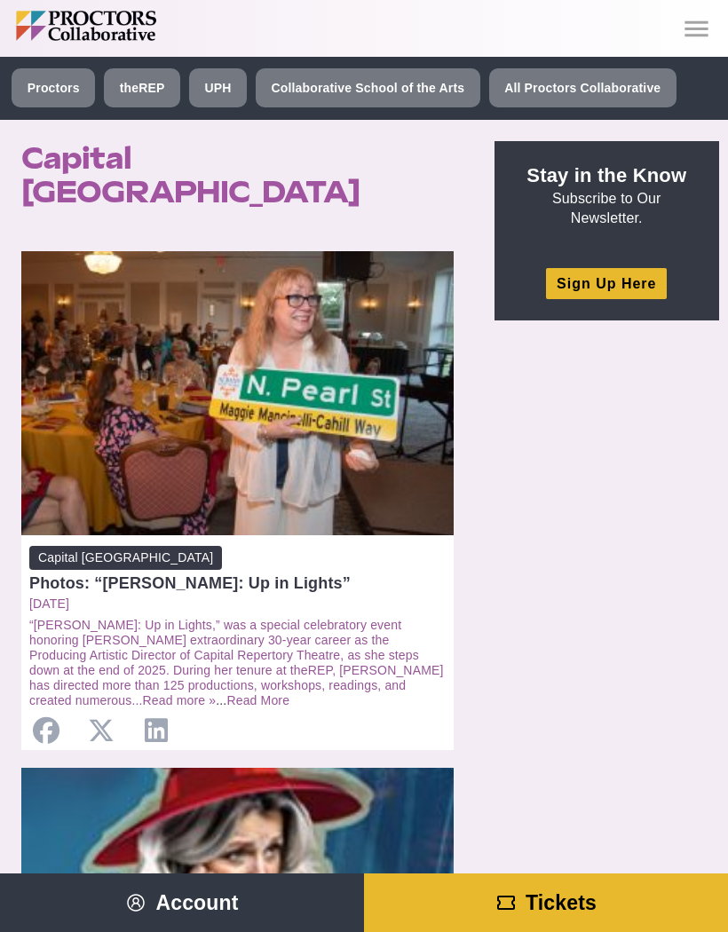 Image resolution: width=728 pixels, height=932 pixels. I want to click on img: Proctors logo, so click(129, 26).